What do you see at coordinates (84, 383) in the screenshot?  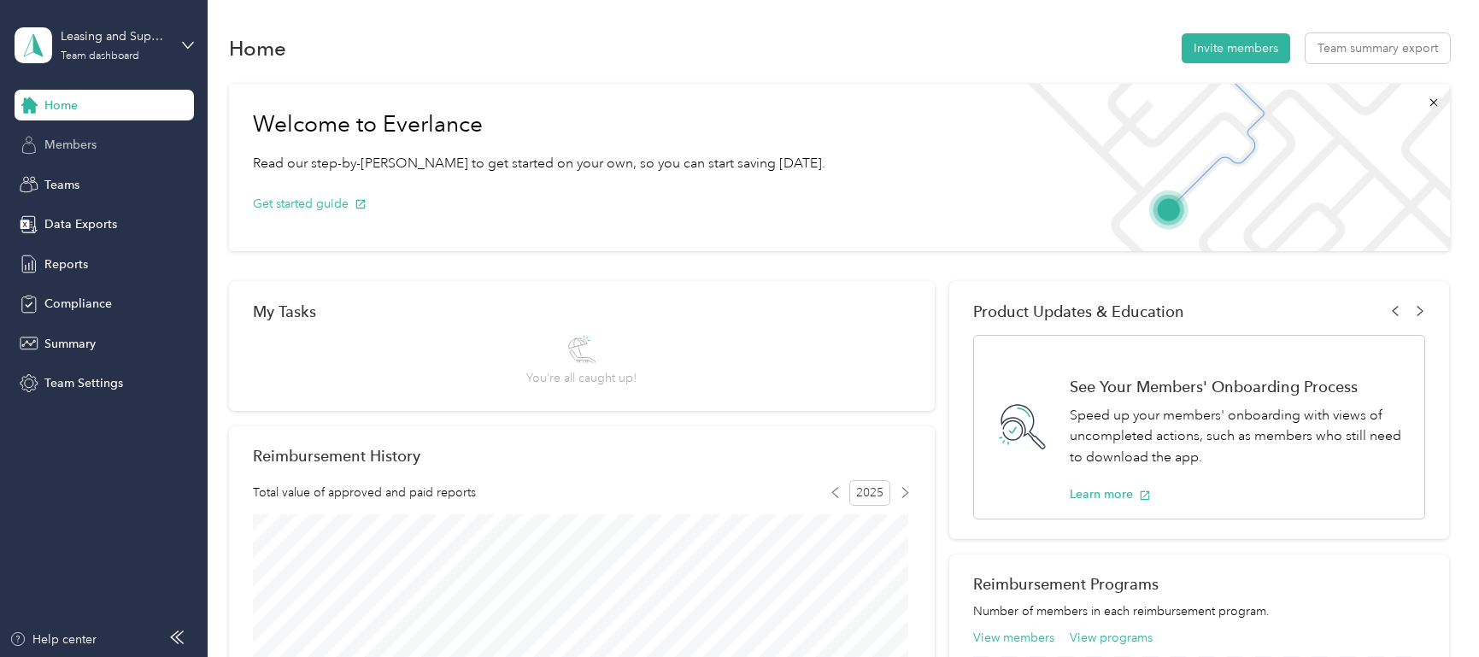 I see `span: Team Settings` at bounding box center [84, 383].